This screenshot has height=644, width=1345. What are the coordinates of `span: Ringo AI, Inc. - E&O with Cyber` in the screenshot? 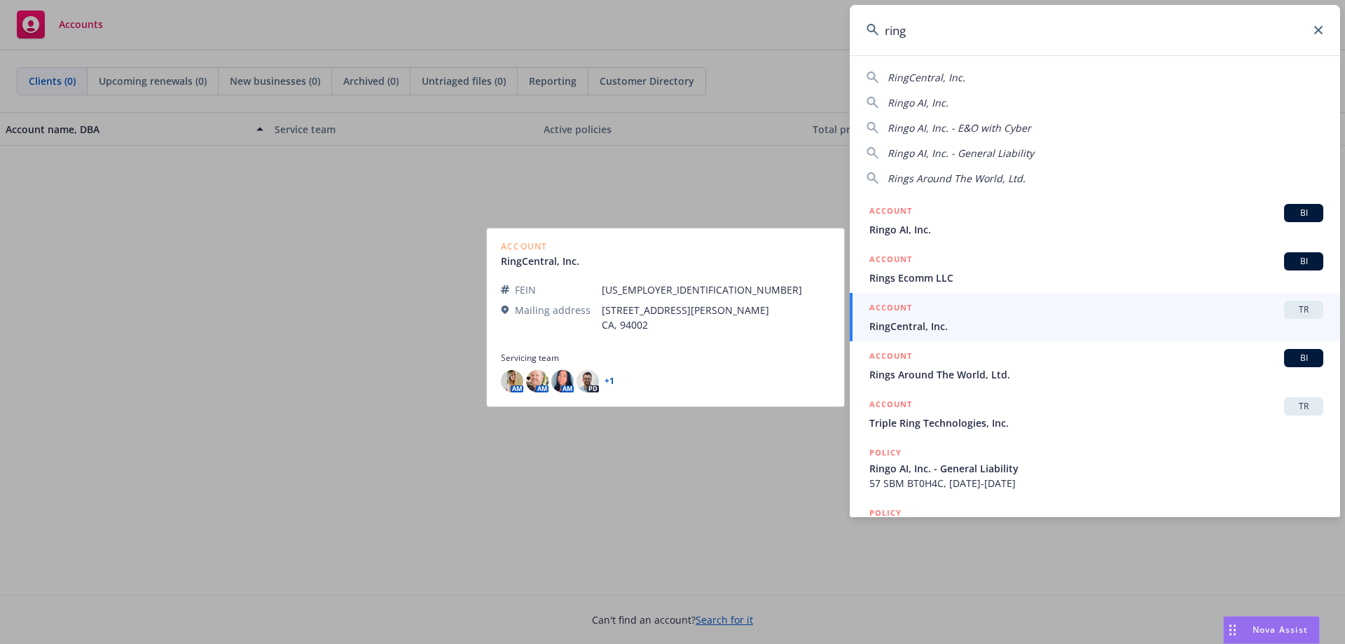 It's located at (959, 128).